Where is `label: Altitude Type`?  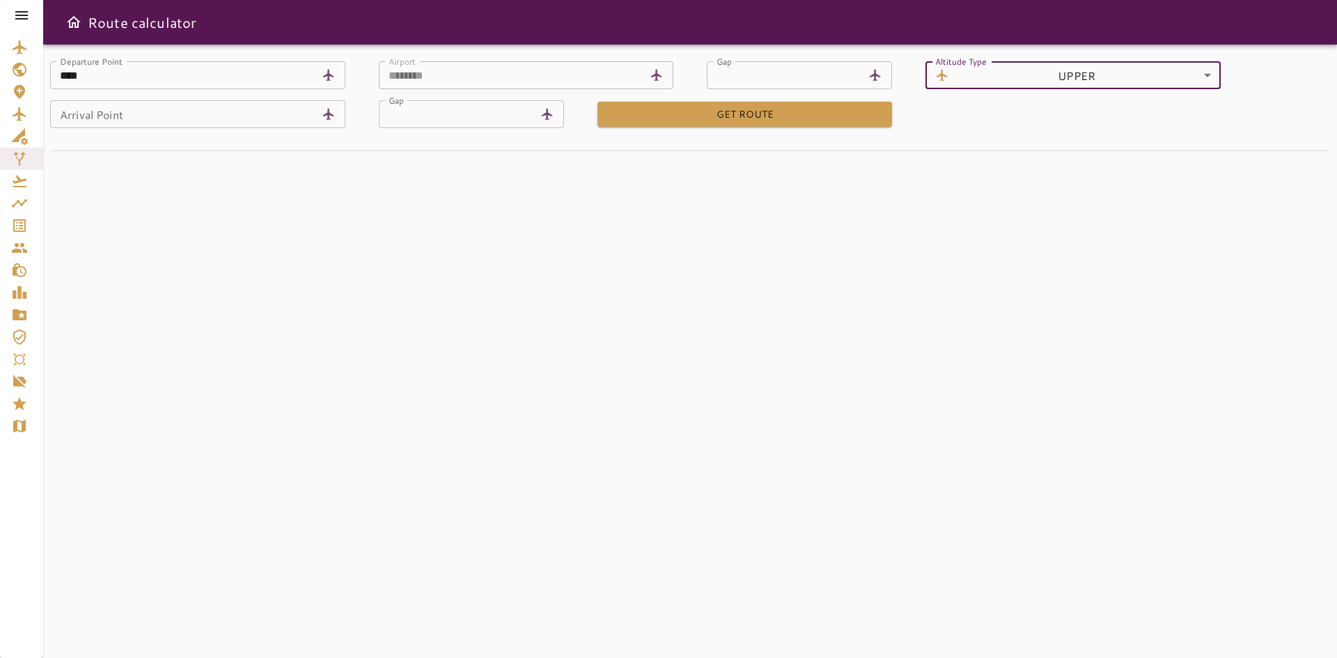
label: Altitude Type is located at coordinates (961, 61).